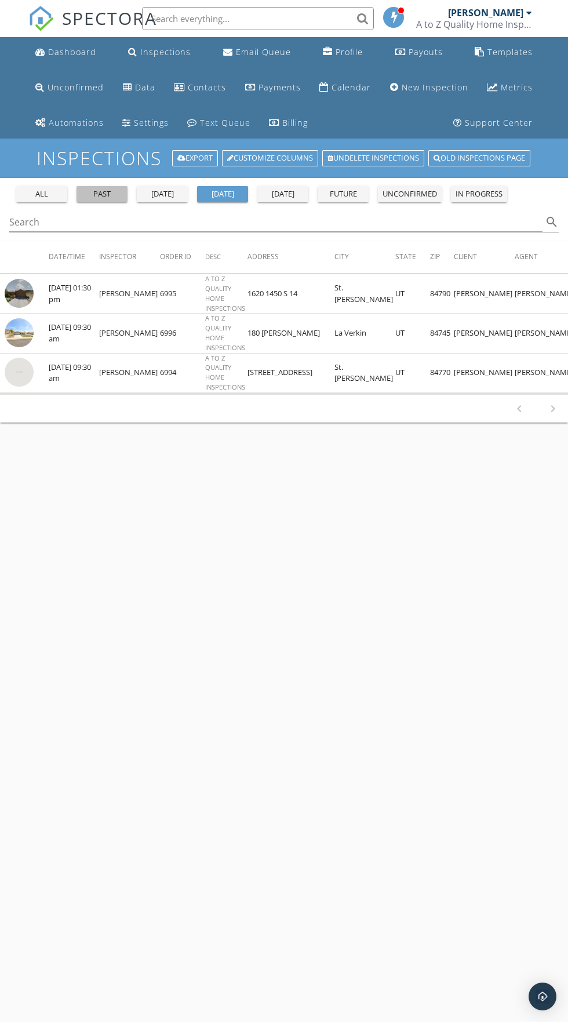 Image resolution: width=568 pixels, height=1022 pixels. What do you see at coordinates (270, 158) in the screenshot?
I see `a: Customize Columns` at bounding box center [270, 158].